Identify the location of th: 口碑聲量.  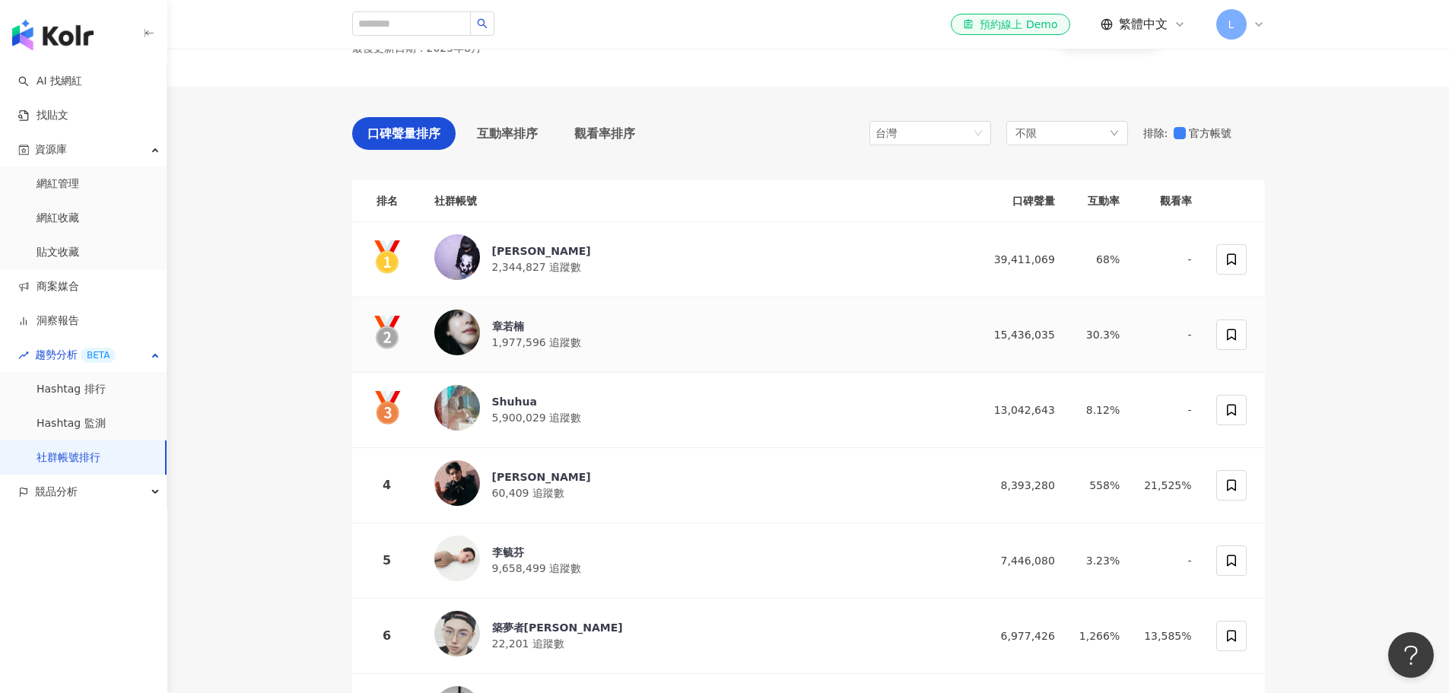
(1022, 201).